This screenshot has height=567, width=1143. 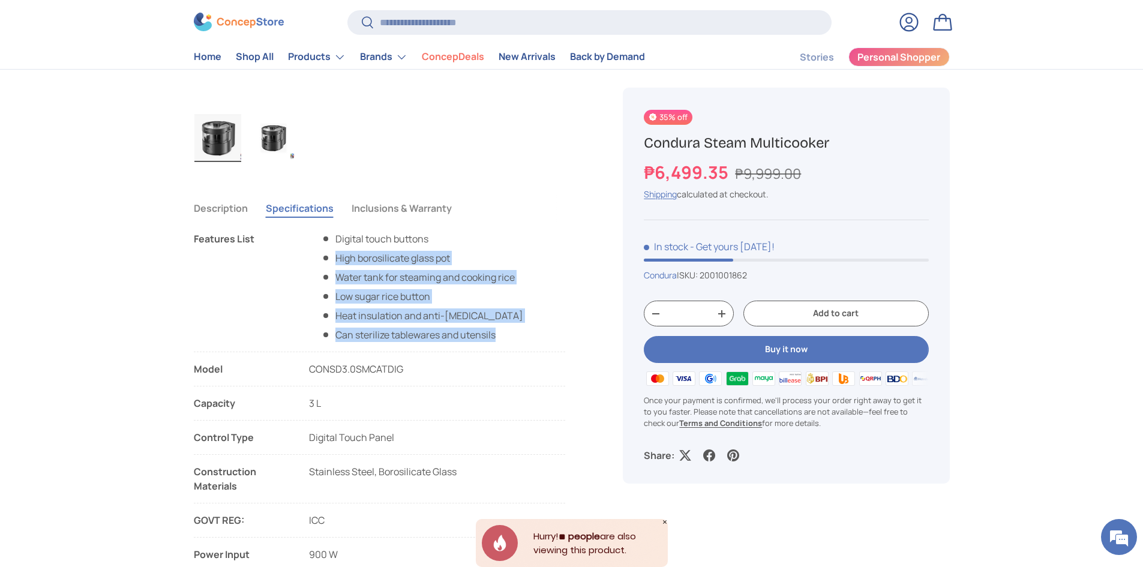 I want to click on li: Low sugar rice button, so click(x=422, y=296).